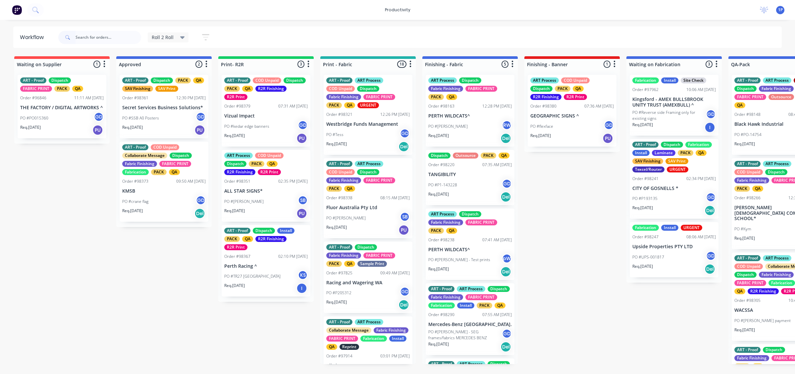 This screenshot has height=374, width=795. Describe the element at coordinates (669, 116) in the screenshot. I see `p: PO #Reverse side Framing only for existing signs` at that location.